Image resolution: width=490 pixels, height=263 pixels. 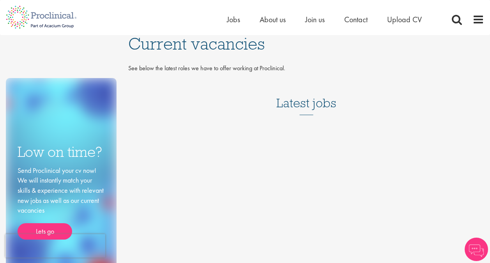 What do you see at coordinates (405, 20) in the screenshot?
I see `a: Upload CV` at bounding box center [405, 20].